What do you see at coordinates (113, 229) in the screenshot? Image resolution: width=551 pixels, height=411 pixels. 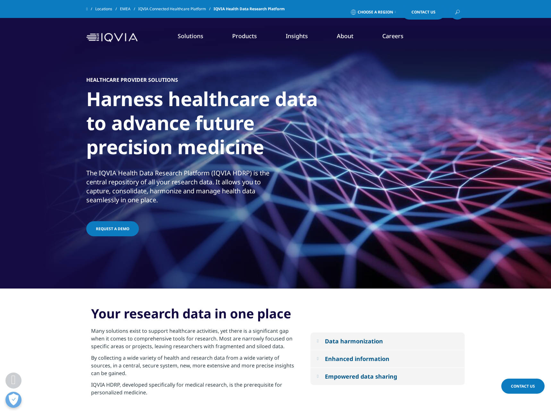 I see `a: REQUEST A DEMO` at bounding box center [113, 229].